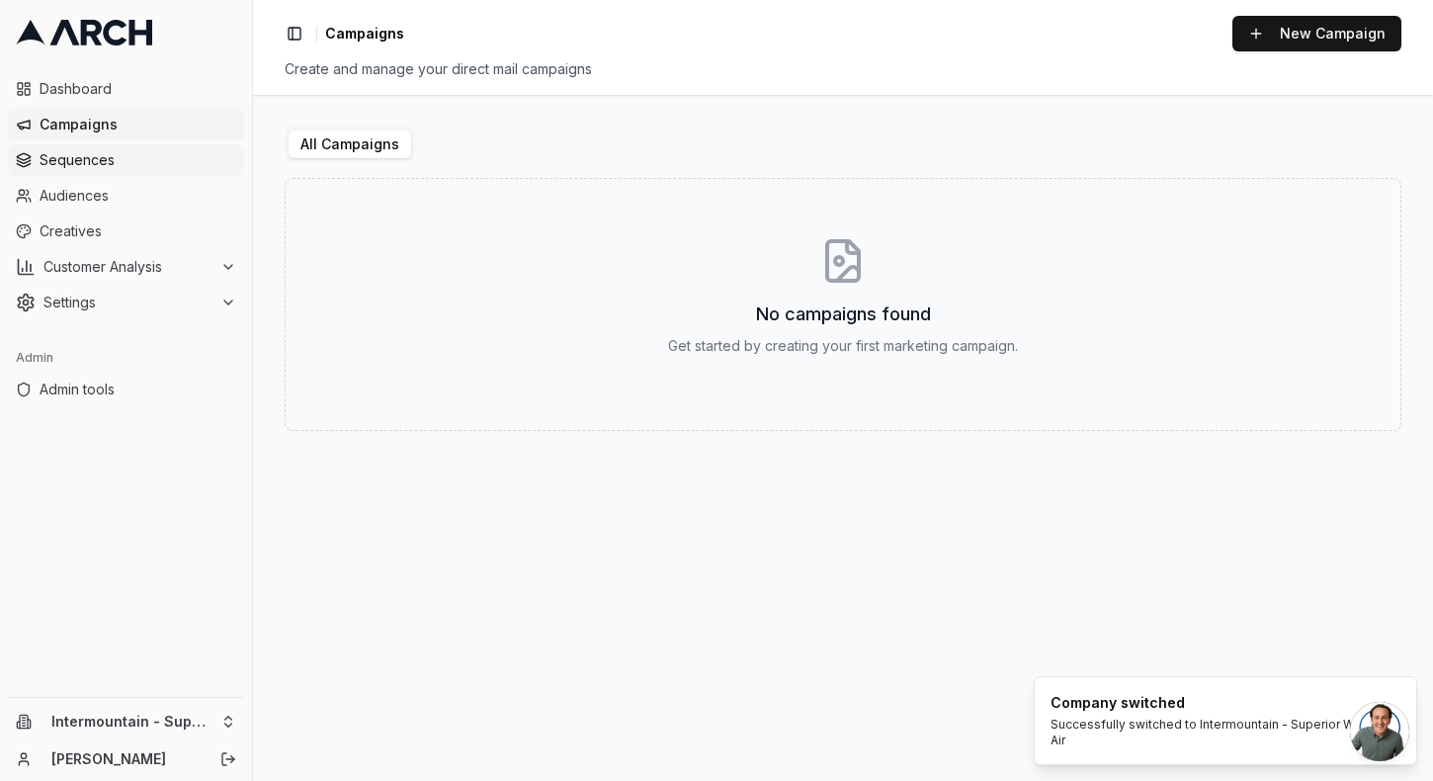  What do you see at coordinates (126, 125) in the screenshot?
I see `a: Campaigns` at bounding box center [126, 125].